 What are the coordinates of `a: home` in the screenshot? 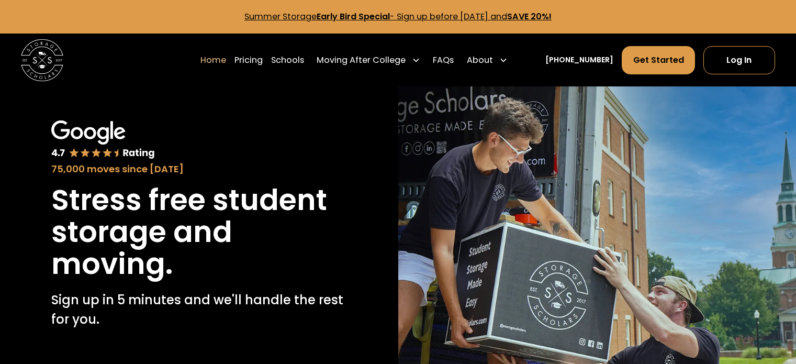 It's located at (42, 60).